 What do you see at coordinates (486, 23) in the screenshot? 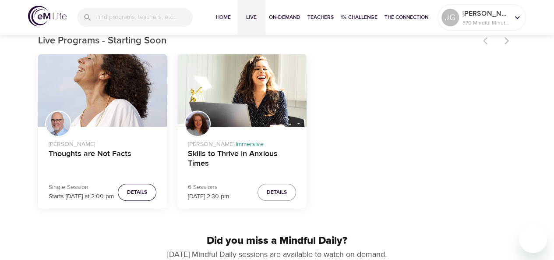
I see `p: 570 Mindful Minutes` at bounding box center [486, 23].